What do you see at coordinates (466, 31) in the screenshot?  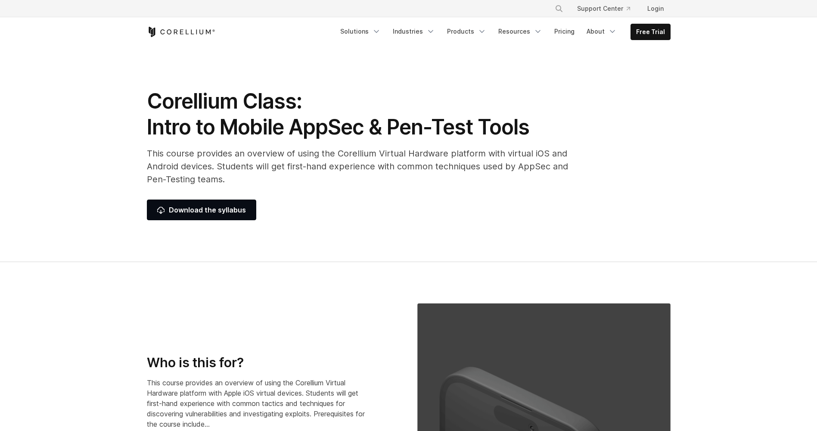 I see `a: Products` at bounding box center [466, 31].